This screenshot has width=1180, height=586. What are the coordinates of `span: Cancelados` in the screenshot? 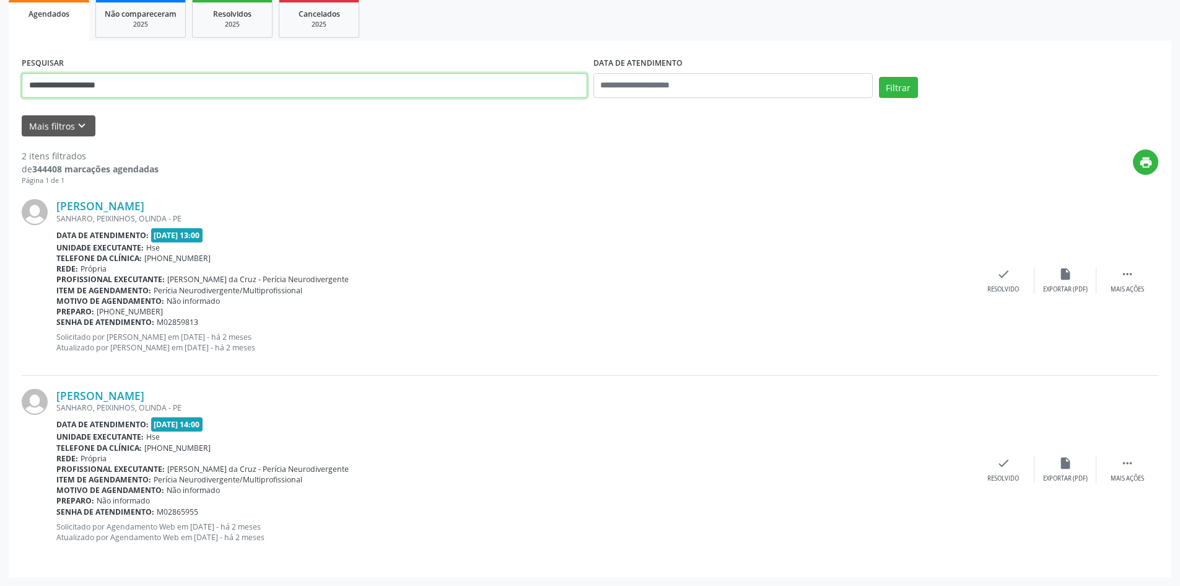 It's located at (319, 14).